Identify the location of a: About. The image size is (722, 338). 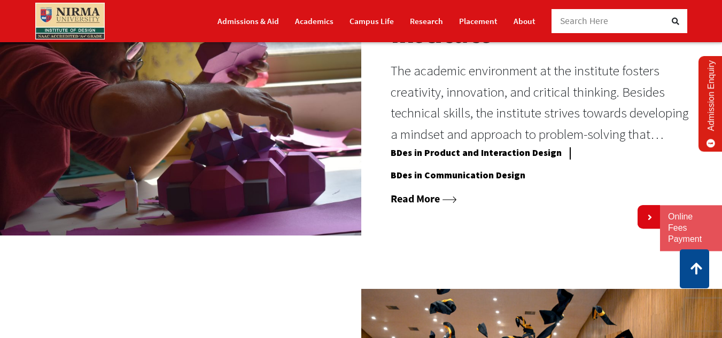
(525, 21).